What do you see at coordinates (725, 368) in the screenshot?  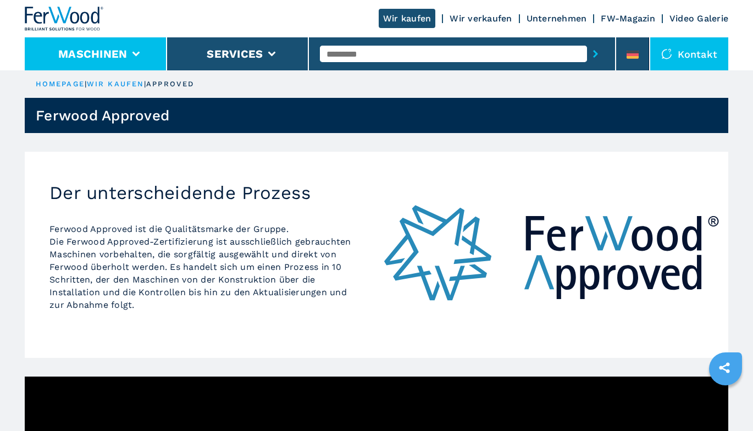 I see `a: sharethis` at bounding box center [725, 368].